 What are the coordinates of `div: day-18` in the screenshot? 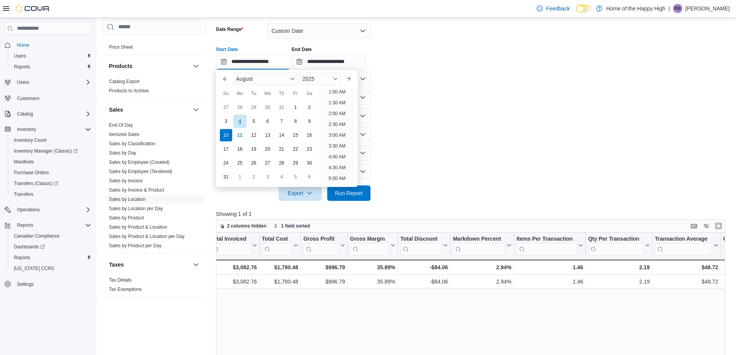 It's located at (240, 149).